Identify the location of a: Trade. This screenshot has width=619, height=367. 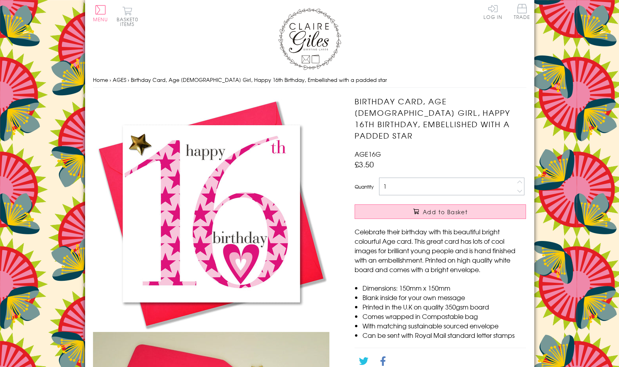
(522, 12).